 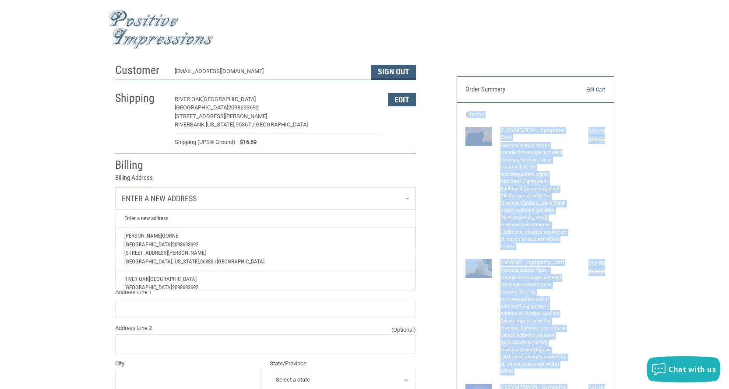 What do you see at coordinates (245, 124) in the screenshot?
I see `span: 95367 /` at bounding box center [245, 124].